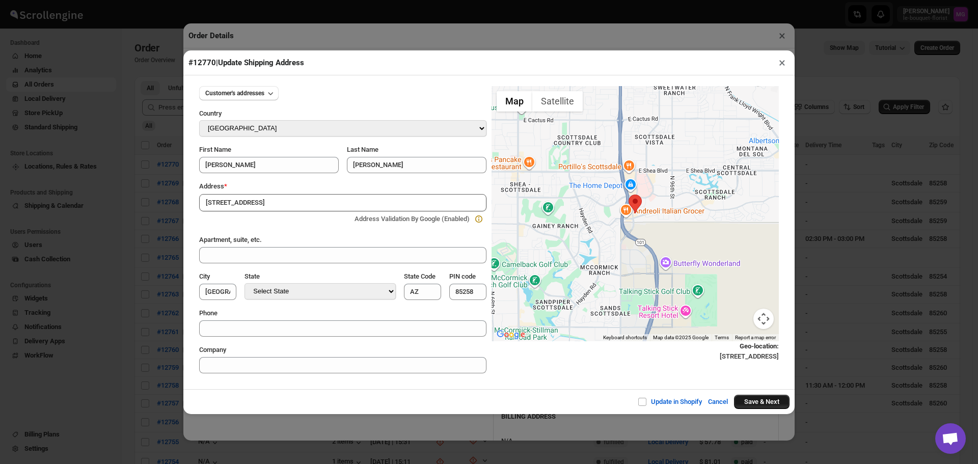  What do you see at coordinates (718, 402) in the screenshot?
I see `button: Cancel` at bounding box center [718, 402].